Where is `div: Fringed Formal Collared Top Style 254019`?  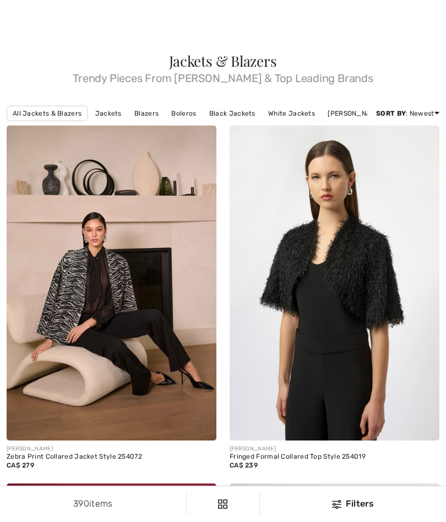 div: Fringed Formal Collared Top Style 254019 is located at coordinates (334, 457).